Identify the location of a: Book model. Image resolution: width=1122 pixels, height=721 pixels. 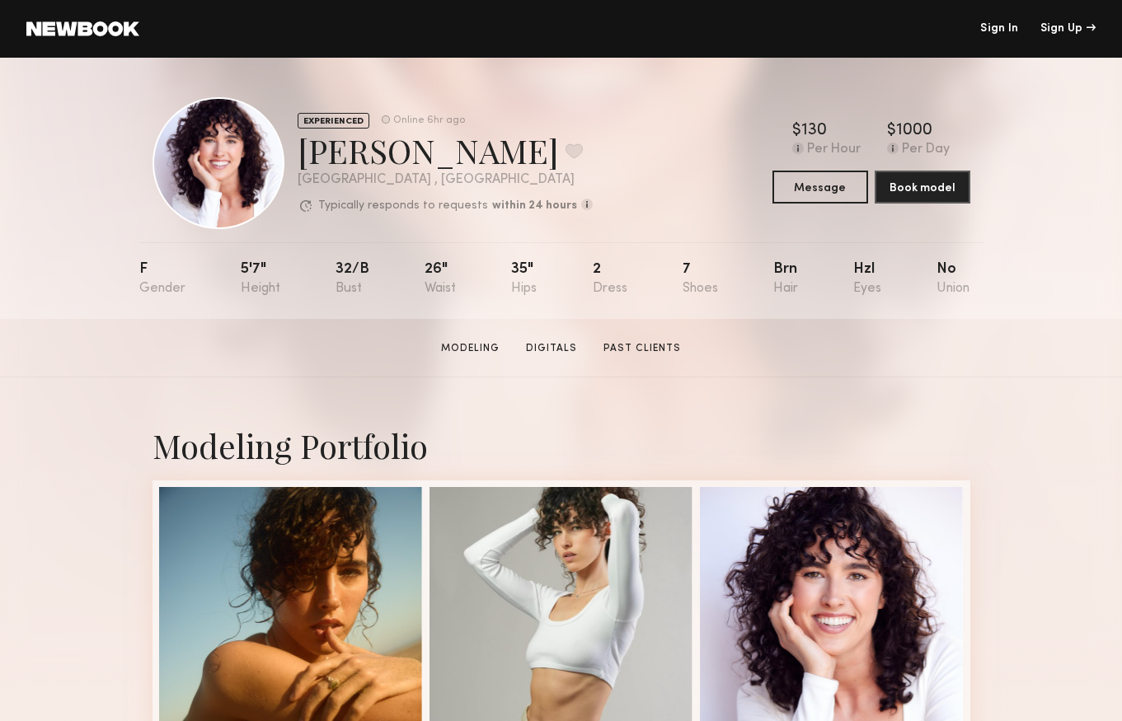
(923, 187).